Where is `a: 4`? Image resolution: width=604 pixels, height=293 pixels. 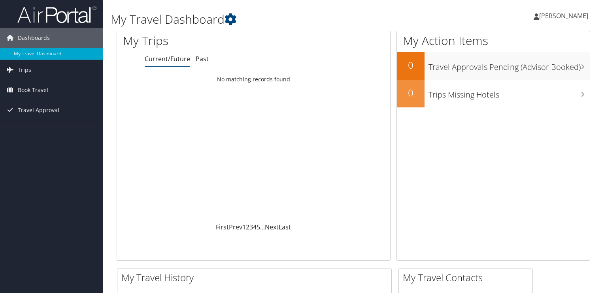 a: 4 is located at coordinates (254, 227).